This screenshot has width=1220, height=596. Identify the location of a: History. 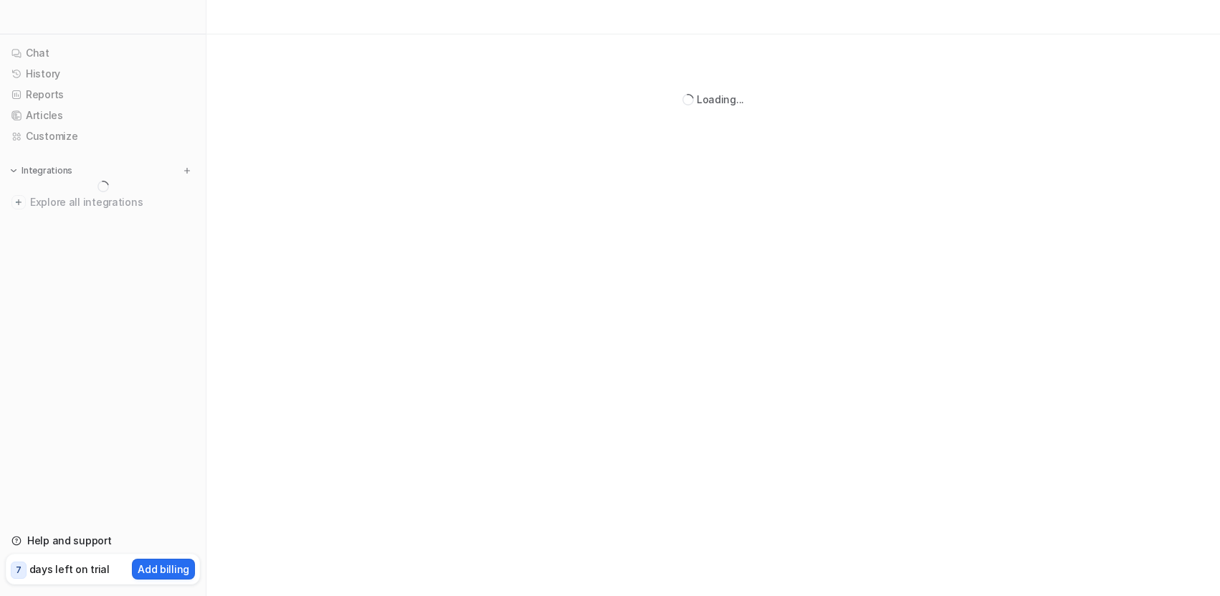
(103, 74).